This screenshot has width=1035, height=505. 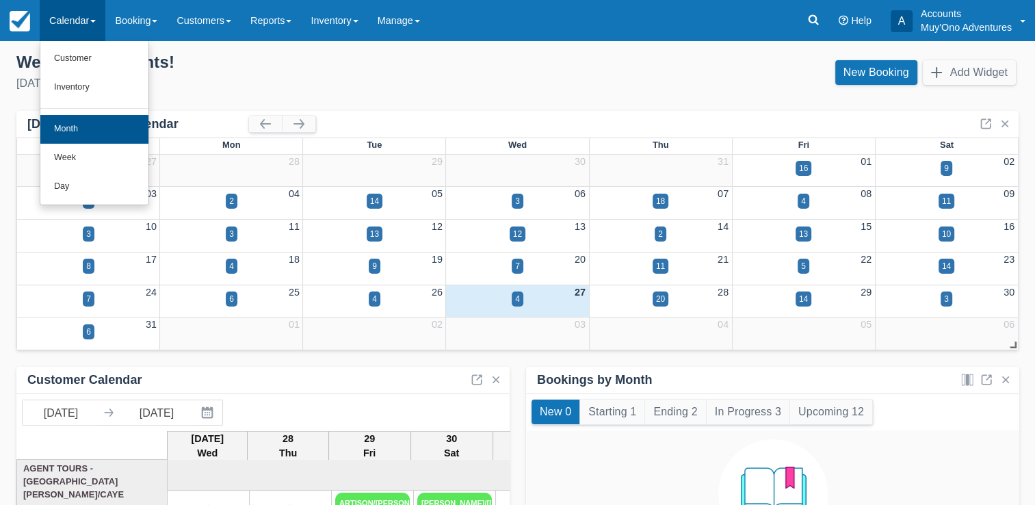 What do you see at coordinates (437, 292) in the screenshot?
I see `a: 26` at bounding box center [437, 292].